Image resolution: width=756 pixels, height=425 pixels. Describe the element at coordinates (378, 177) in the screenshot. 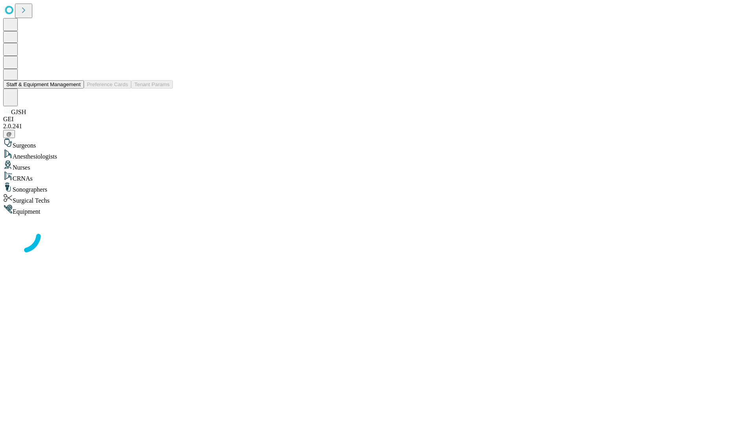

I see `div: CRNAs` at that location.